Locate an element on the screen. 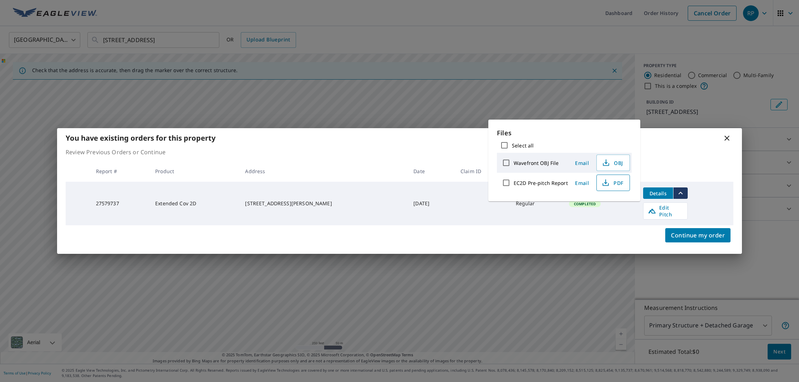 The image size is (799, 382). span: Continue my order is located at coordinates (698, 235).